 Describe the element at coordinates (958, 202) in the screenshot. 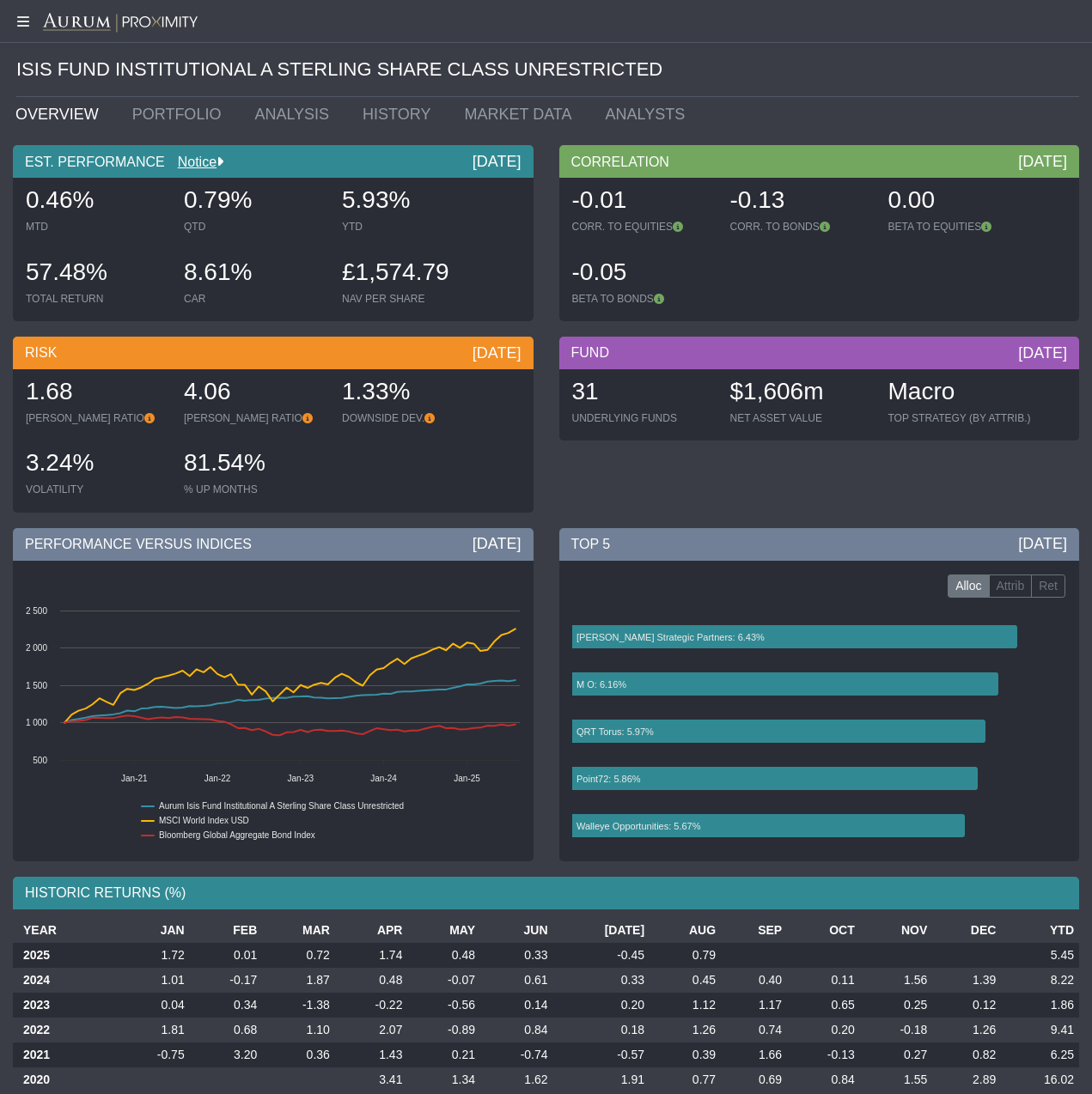

I see `div: 0.00` at that location.